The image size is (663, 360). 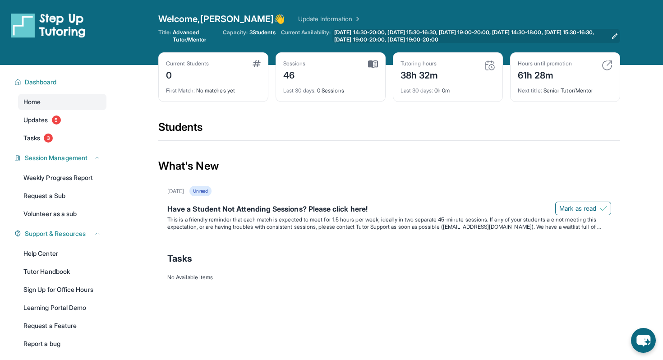 I want to click on div: Unread, so click(x=200, y=191).